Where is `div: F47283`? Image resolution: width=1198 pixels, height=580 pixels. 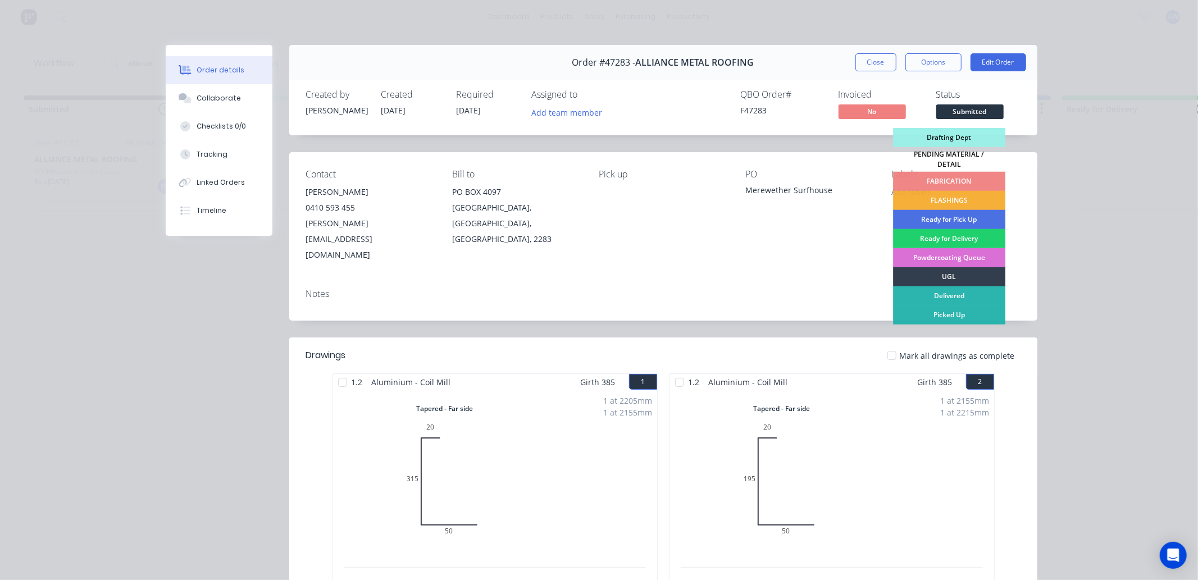 div: F47283 is located at coordinates (783, 110).